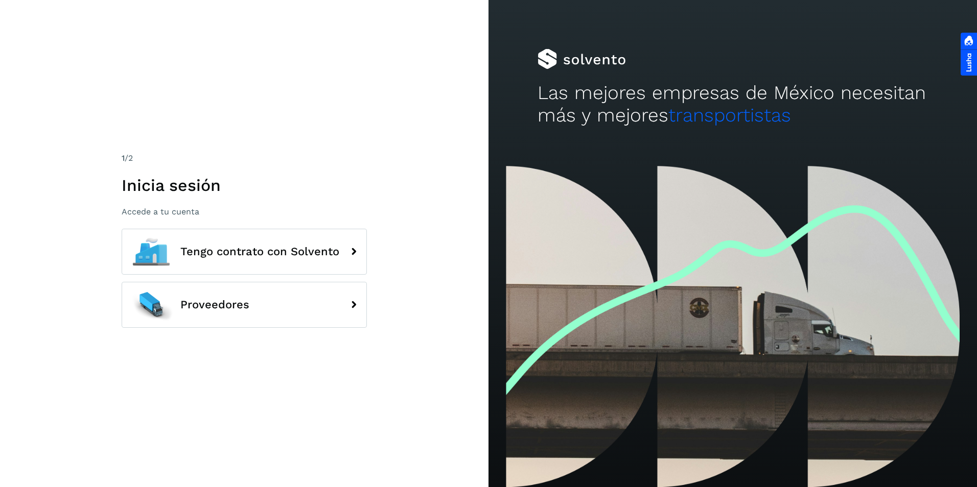  I want to click on h2: Las mejores empresas de México necesitan más y mejores, so click(732, 104).